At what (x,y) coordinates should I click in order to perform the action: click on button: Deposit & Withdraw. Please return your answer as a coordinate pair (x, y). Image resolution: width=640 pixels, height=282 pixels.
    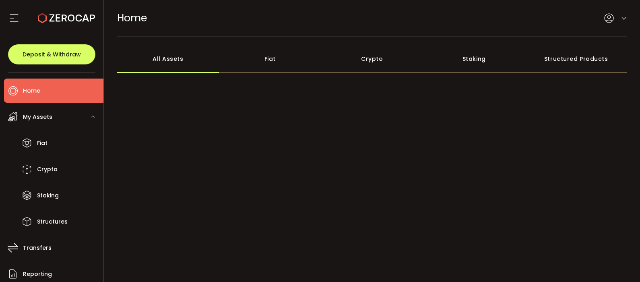
    Looking at the image, I should click on (52, 54).